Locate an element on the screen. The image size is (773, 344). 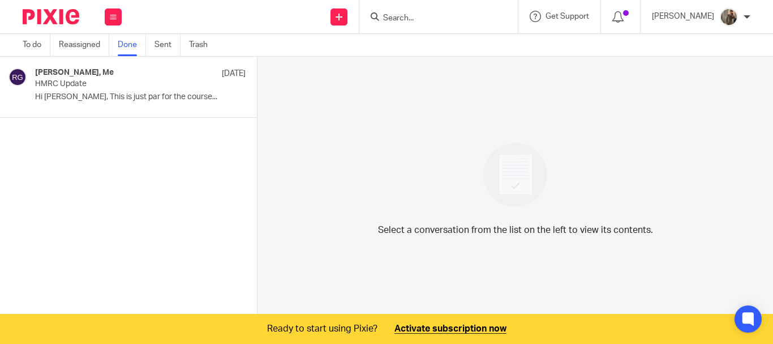
a: Reassigned is located at coordinates (84, 45).